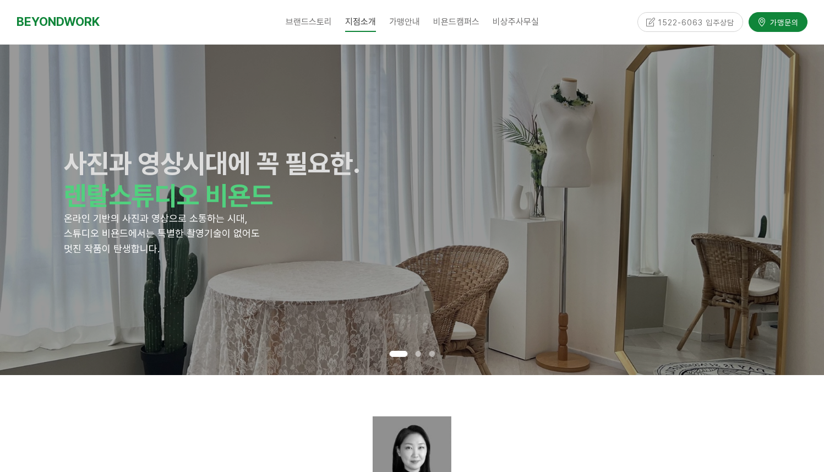 The height and width of the screenshot is (472, 824). What do you see at coordinates (778, 21) in the screenshot?
I see `a: 가맹문의` at bounding box center [778, 21].